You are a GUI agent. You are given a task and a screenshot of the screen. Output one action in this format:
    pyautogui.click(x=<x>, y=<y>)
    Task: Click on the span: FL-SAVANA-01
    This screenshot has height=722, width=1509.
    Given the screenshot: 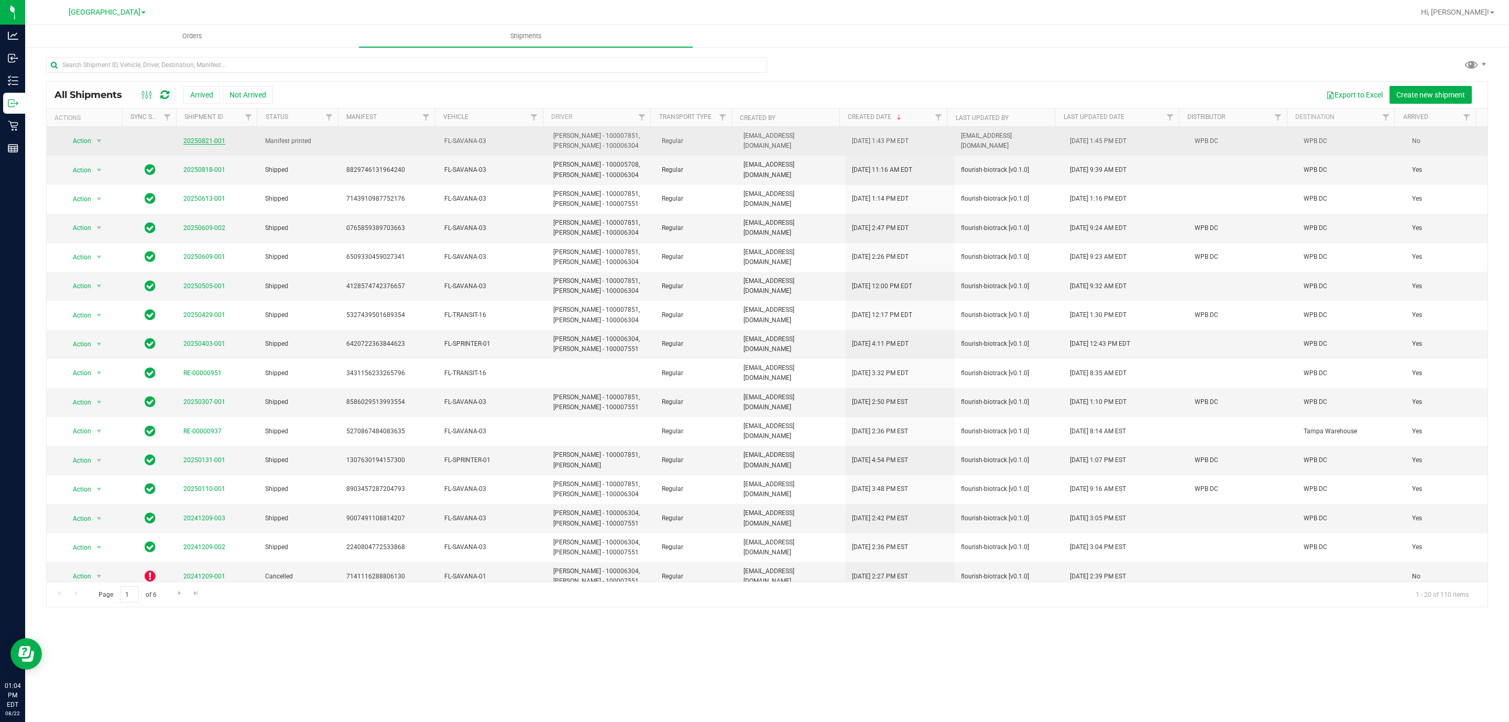 What is the action you would take?
    pyautogui.click(x=493, y=576)
    